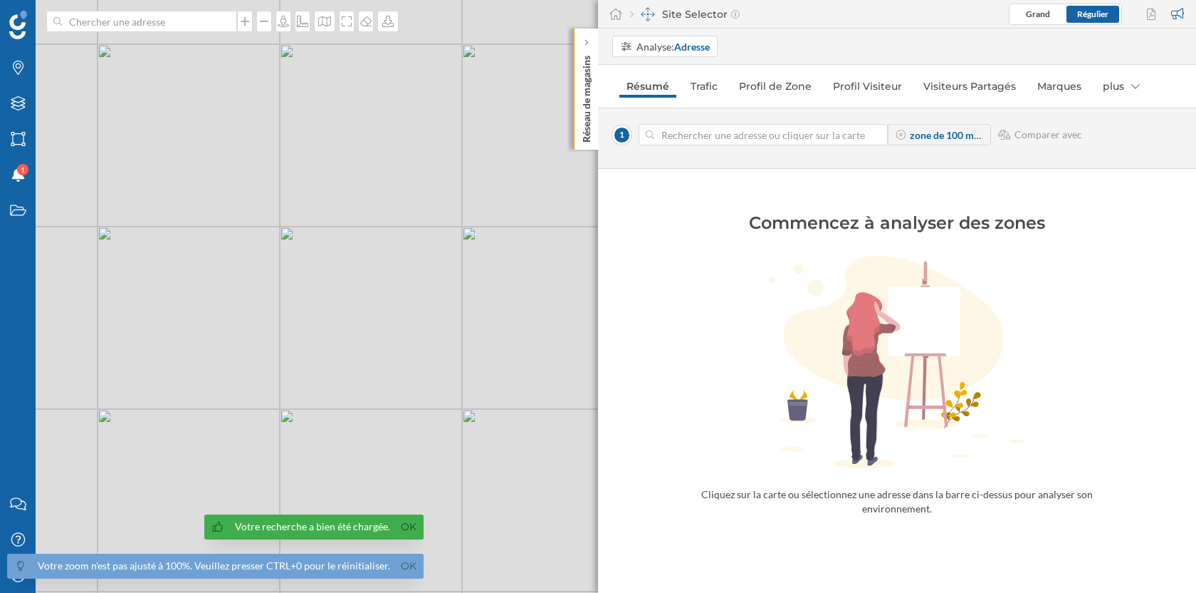  What do you see at coordinates (897, 223) in the screenshot?
I see `div: Commencez à analyser des zones` at bounding box center [897, 223].